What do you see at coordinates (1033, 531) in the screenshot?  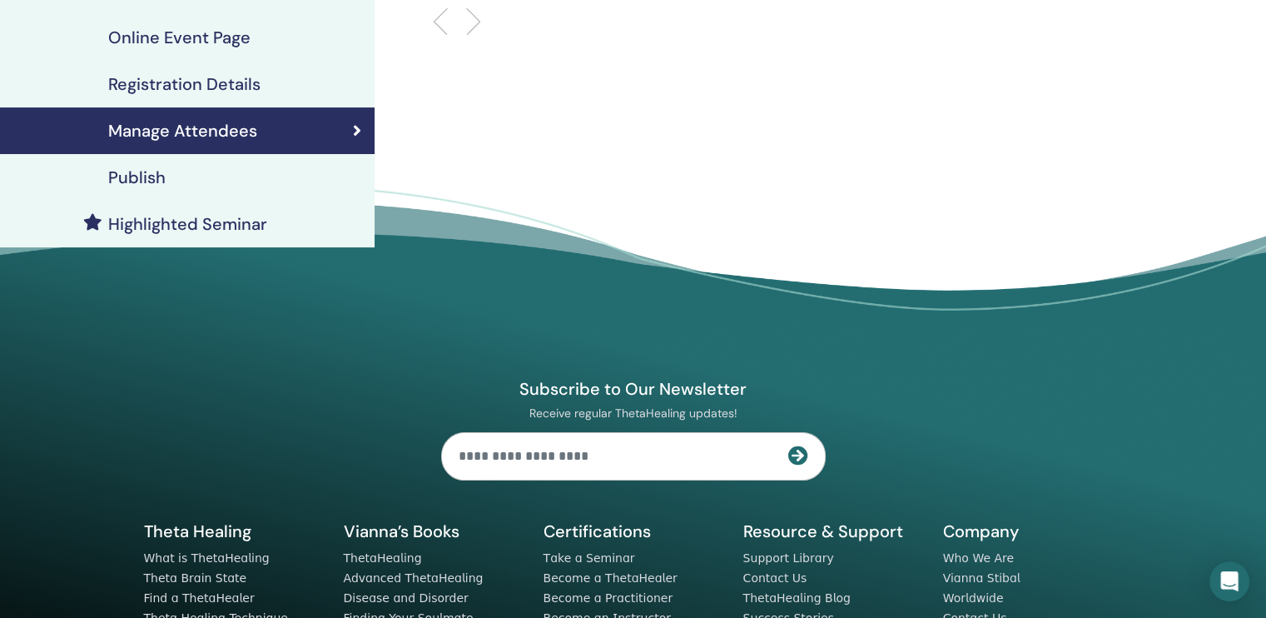 I see `h5: Company` at bounding box center [1033, 531].